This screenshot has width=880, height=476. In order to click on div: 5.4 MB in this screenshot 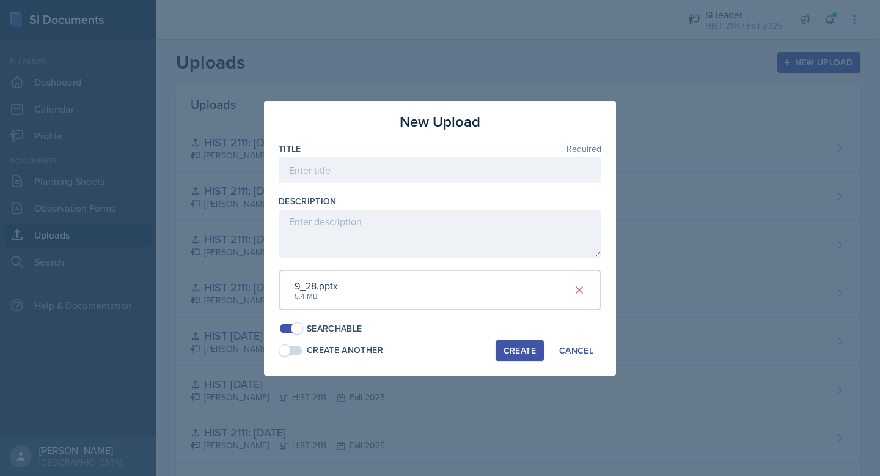, I will do `click(316, 296)`.